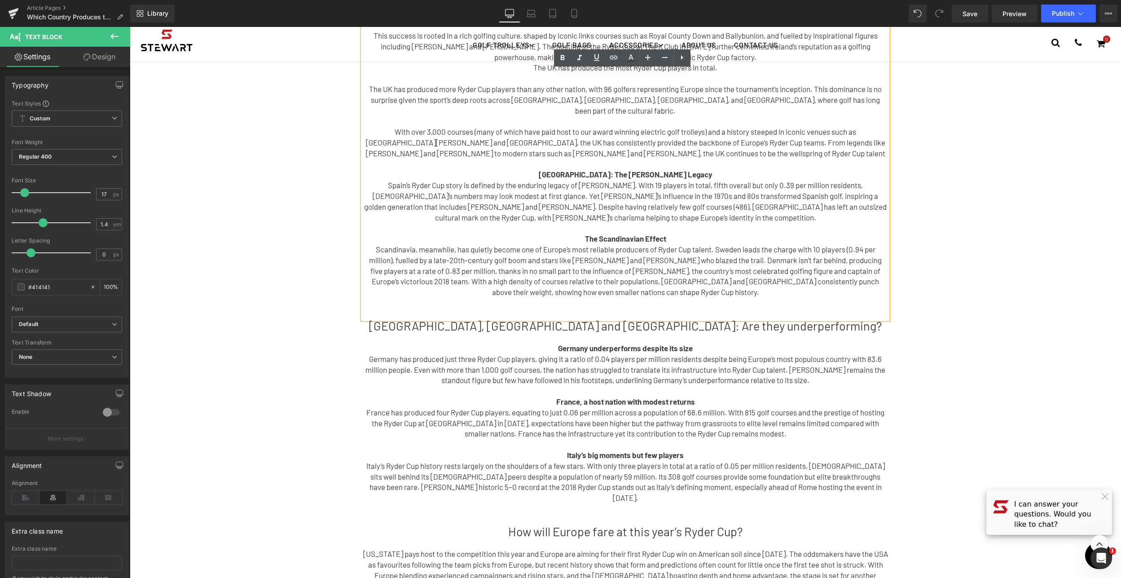 The height and width of the screenshot is (578, 1121). I want to click on b: None, so click(26, 356).